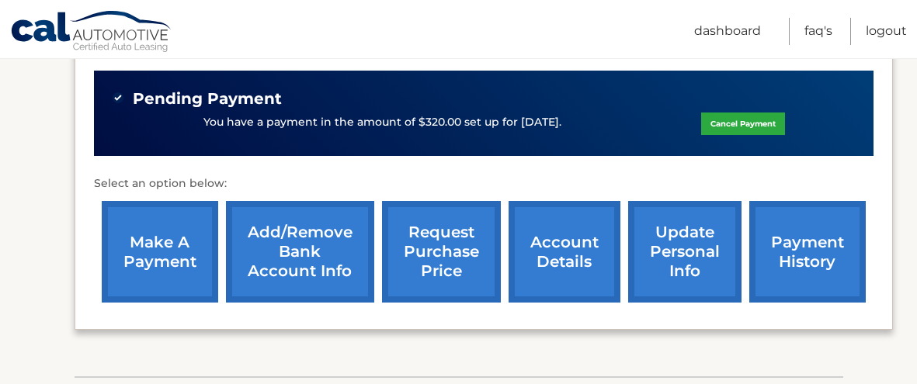  What do you see at coordinates (207, 99) in the screenshot?
I see `span: Pending Payment` at bounding box center [207, 99].